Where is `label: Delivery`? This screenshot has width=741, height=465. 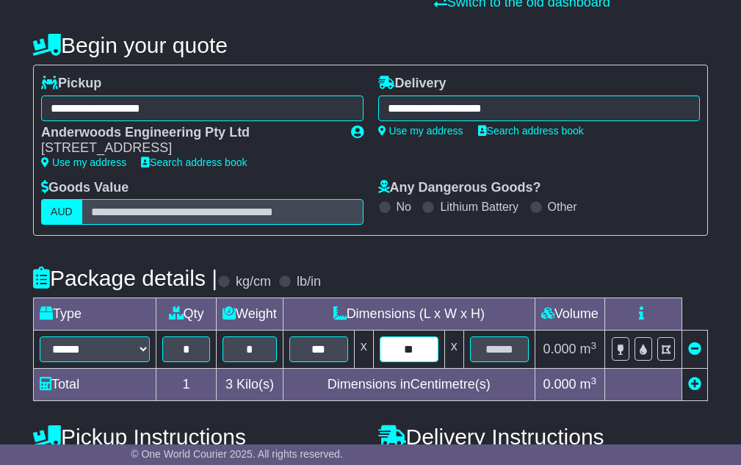 label: Delivery is located at coordinates (412, 84).